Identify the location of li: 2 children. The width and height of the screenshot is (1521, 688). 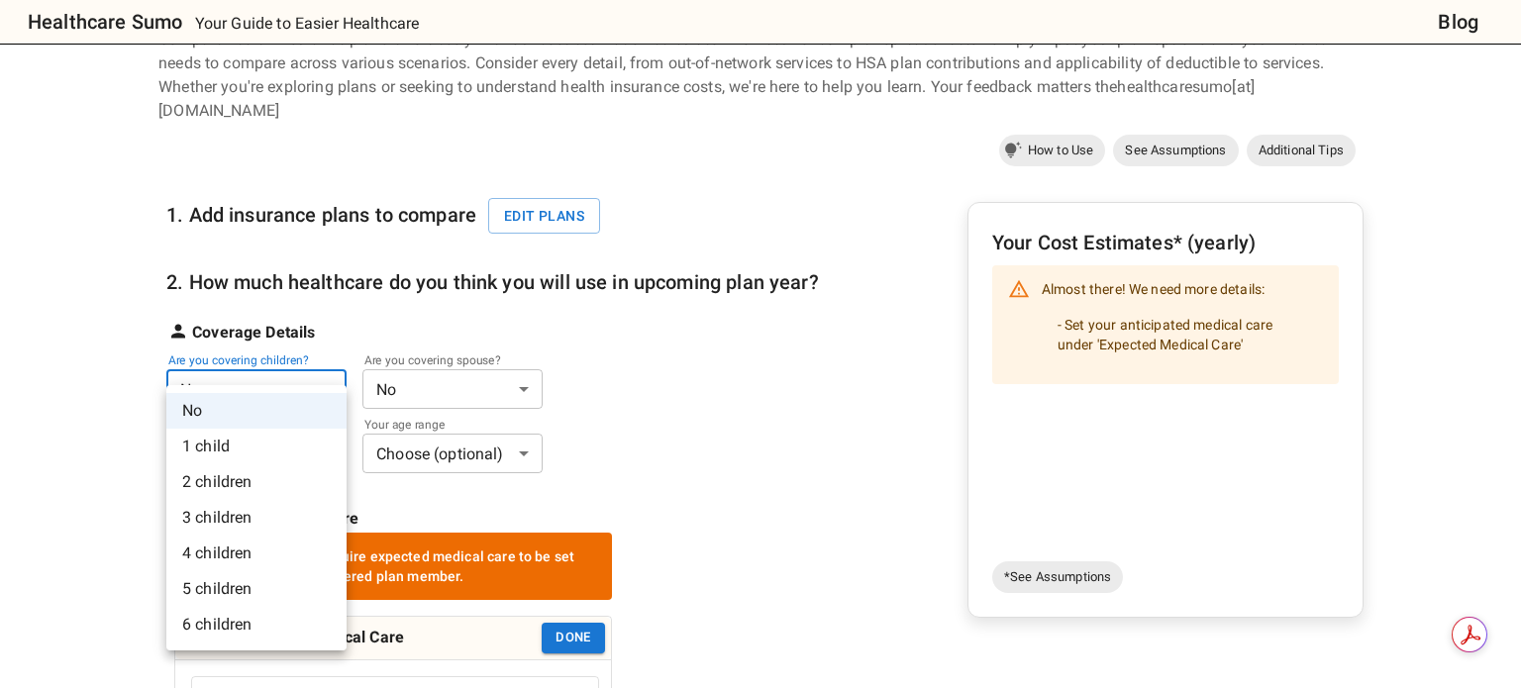
(256, 482).